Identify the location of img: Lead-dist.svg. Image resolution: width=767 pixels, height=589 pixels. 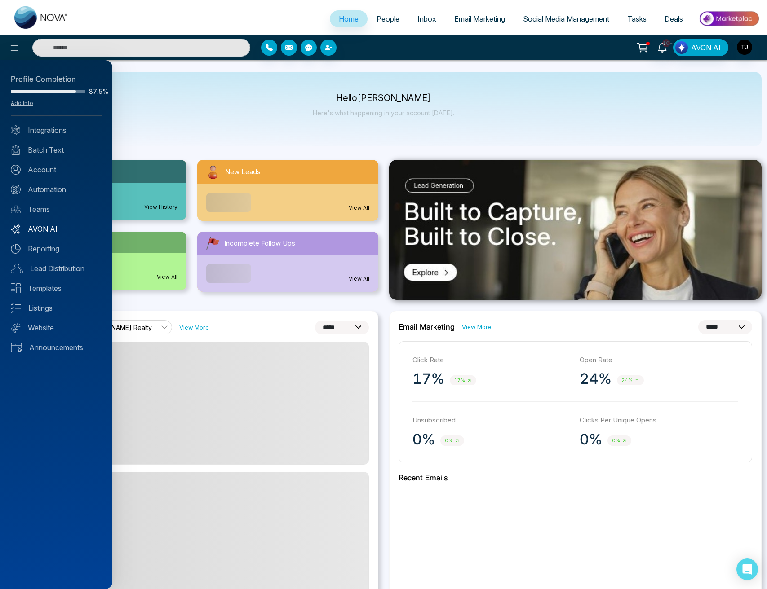
(17, 269).